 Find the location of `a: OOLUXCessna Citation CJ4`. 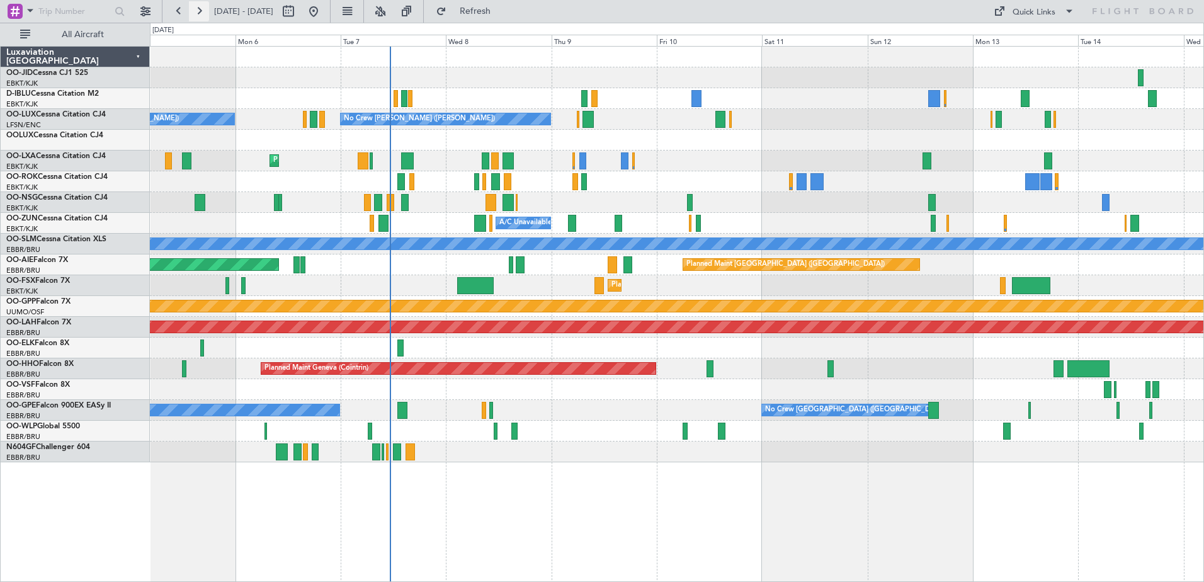

a: OOLUXCessna Citation CJ4 is located at coordinates (55, 135).